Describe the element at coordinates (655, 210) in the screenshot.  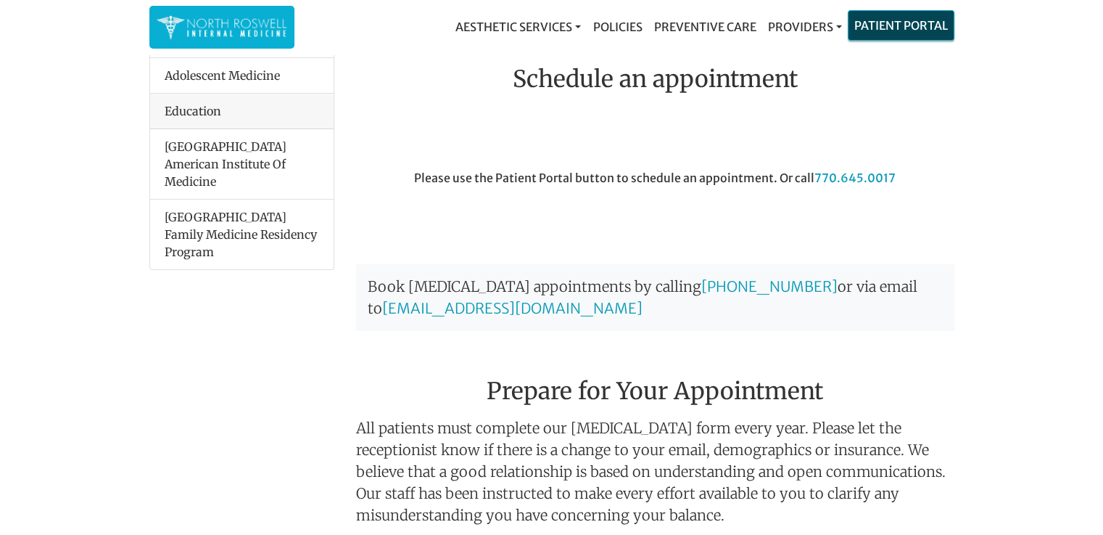
I see `div: Please use the Patient Portal button to schedule an appointment. Or call` at that location.